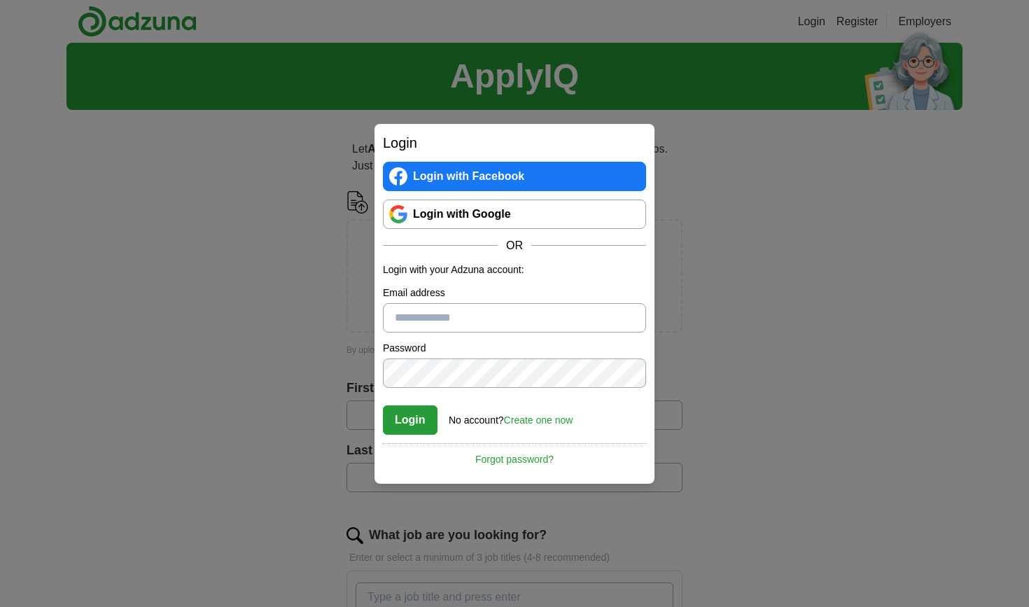 This screenshot has height=607, width=1029. Describe the element at coordinates (514, 348) in the screenshot. I see `label: Password` at that location.